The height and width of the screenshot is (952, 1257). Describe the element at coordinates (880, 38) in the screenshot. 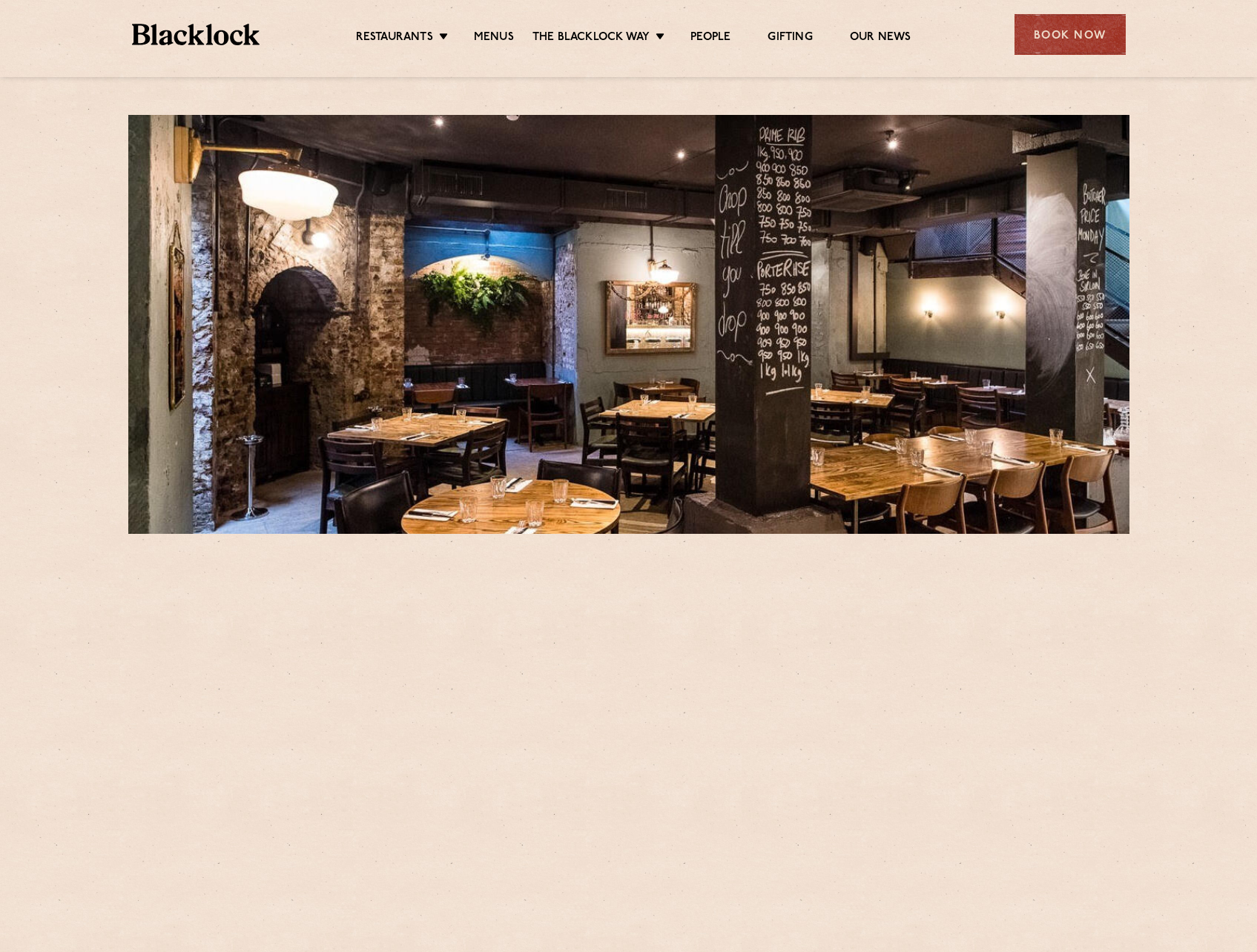

I see `a: Our News` at that location.